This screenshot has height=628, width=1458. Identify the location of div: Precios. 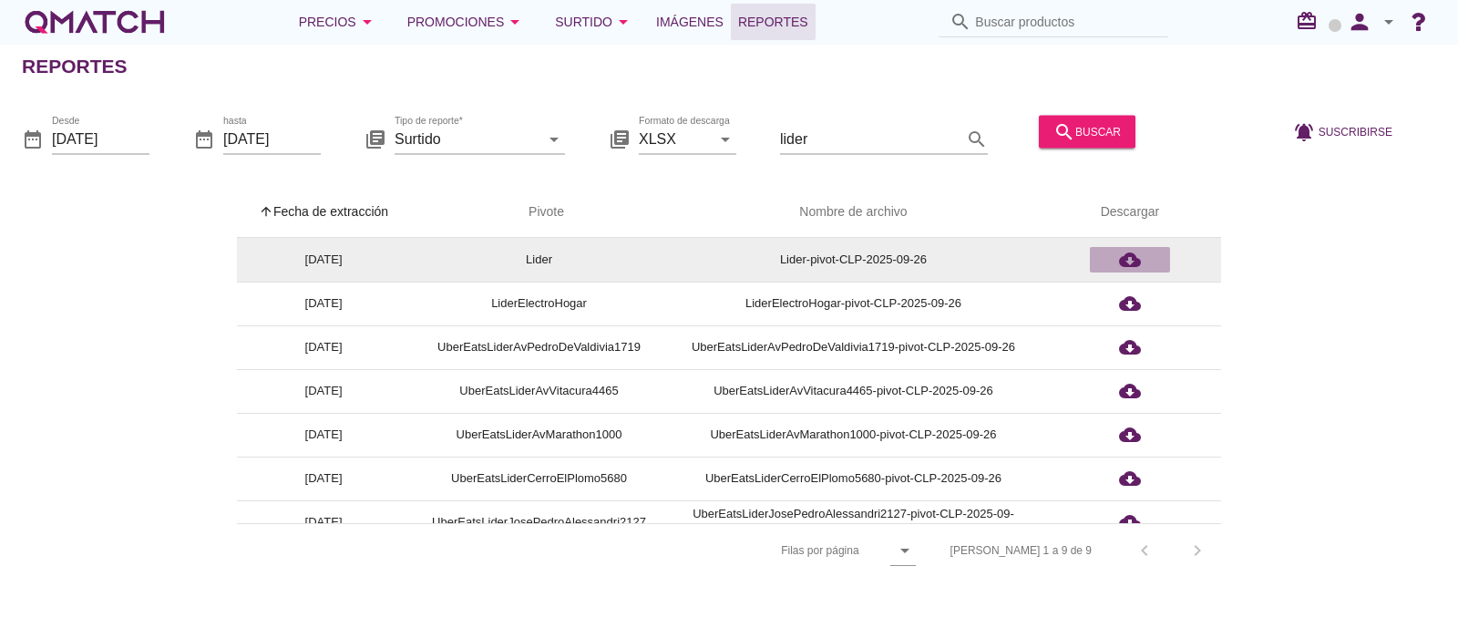
(338, 22).